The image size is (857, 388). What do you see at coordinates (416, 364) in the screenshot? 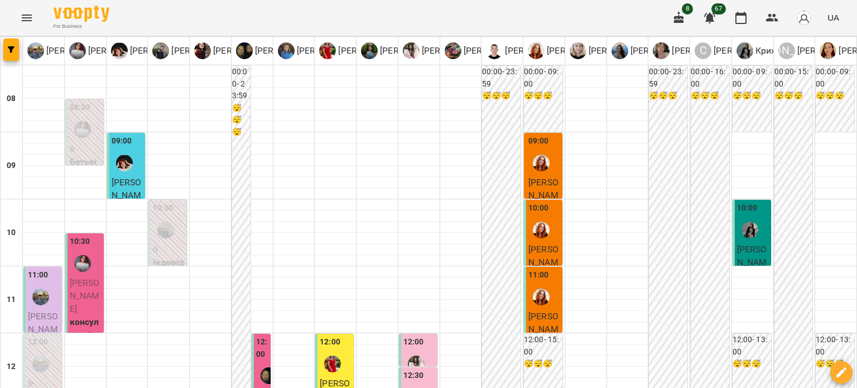
I see `img: Софія Пенькова` at bounding box center [416, 364].